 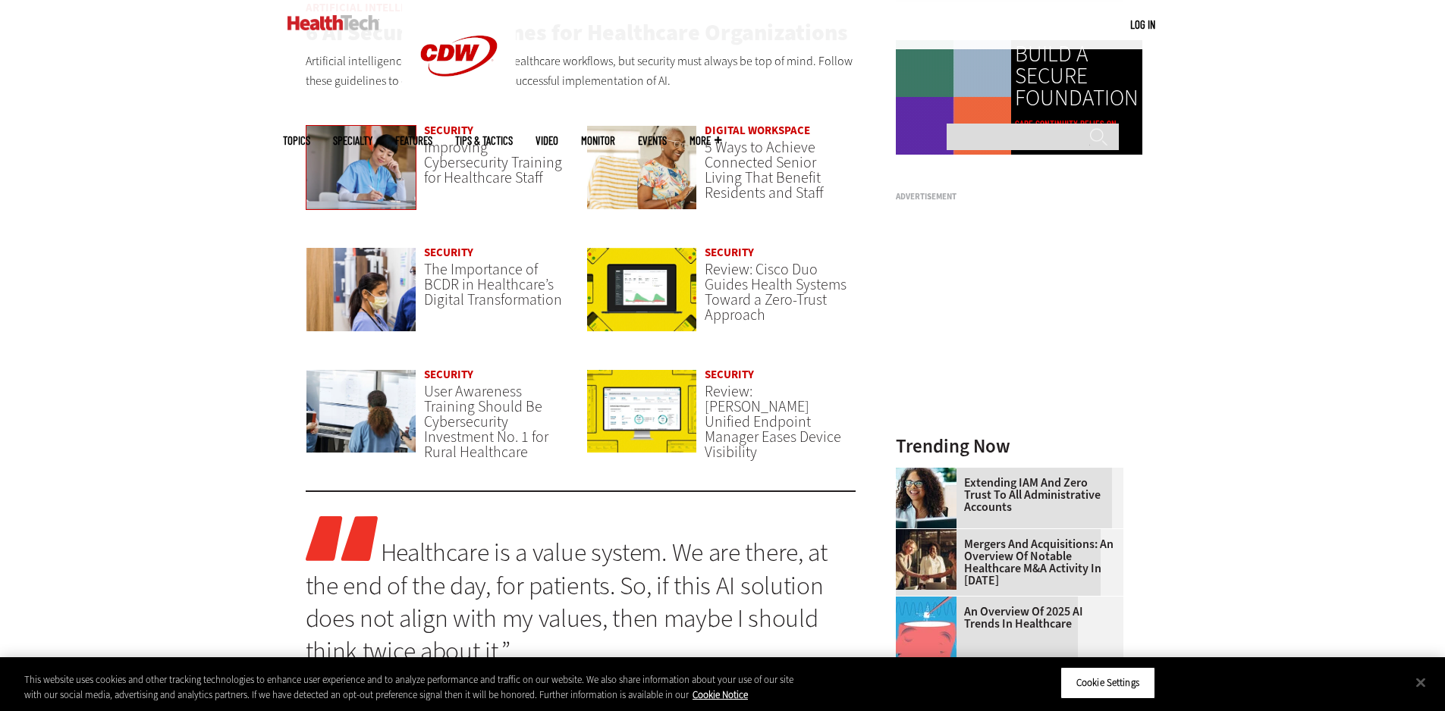 I want to click on span: More, so click(x=705, y=140).